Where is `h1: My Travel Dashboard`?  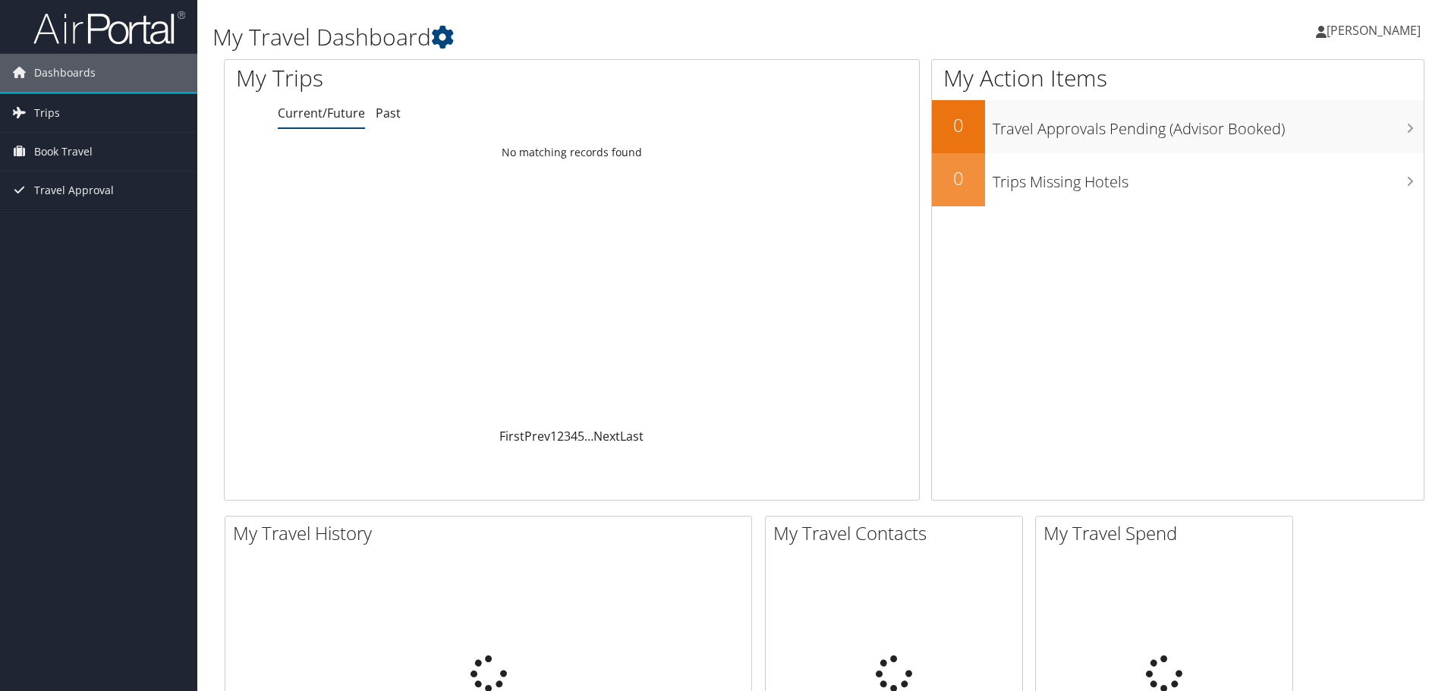 h1: My Travel Dashboard is located at coordinates (620, 37).